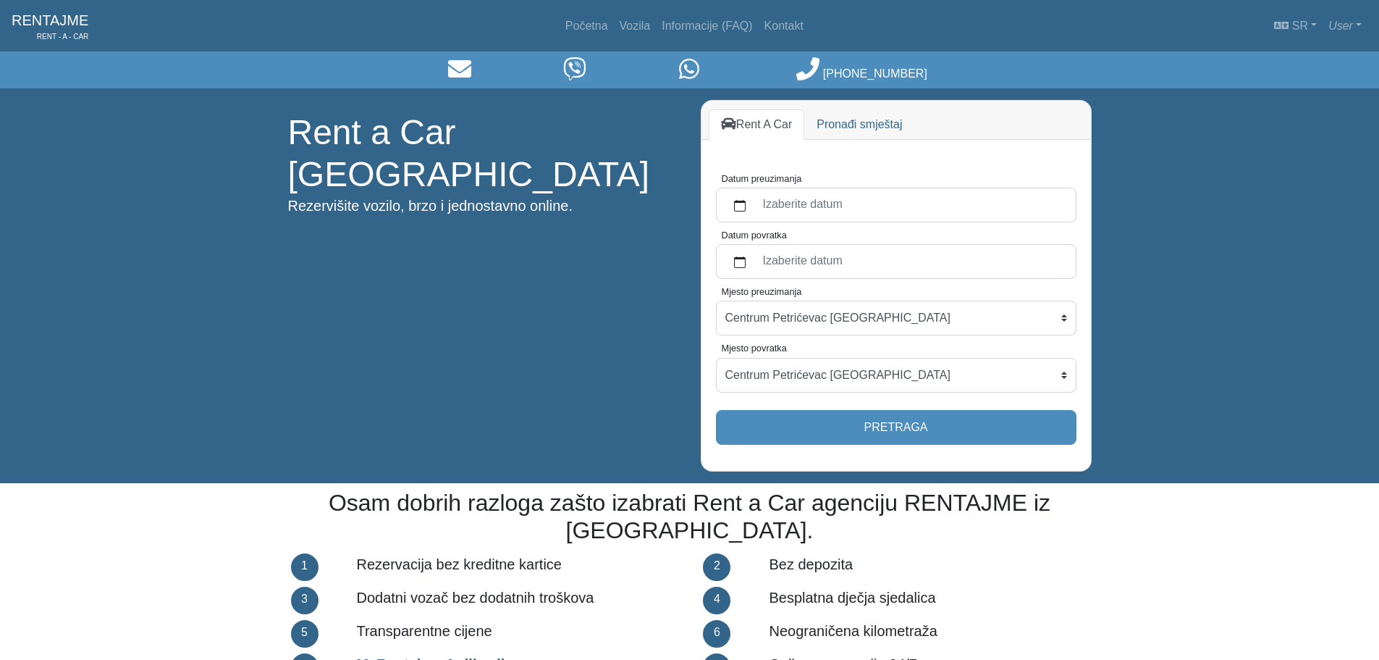  I want to click on a: Pronađi smještaj, so click(859, 125).